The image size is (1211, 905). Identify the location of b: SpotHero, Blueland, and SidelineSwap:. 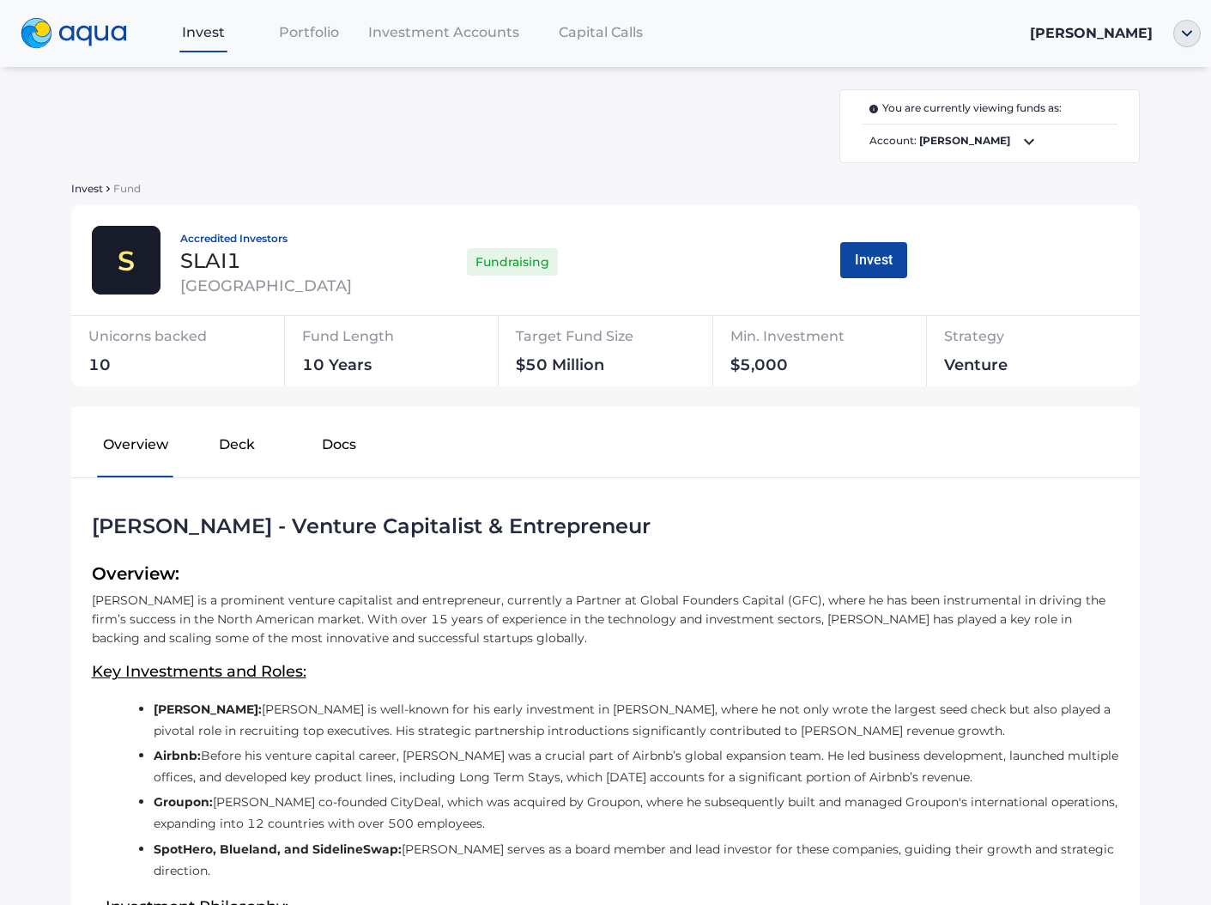
(277, 849).